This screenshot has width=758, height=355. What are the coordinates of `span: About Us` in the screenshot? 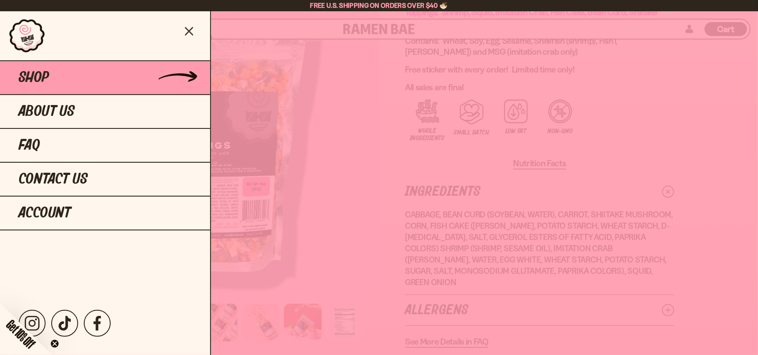 It's located at (46, 112).